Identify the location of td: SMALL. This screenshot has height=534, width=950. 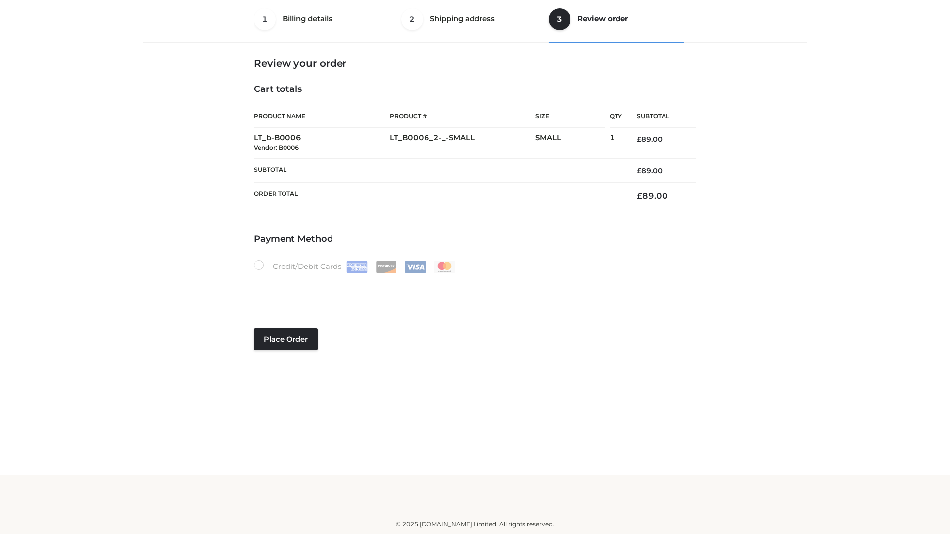
(572, 143).